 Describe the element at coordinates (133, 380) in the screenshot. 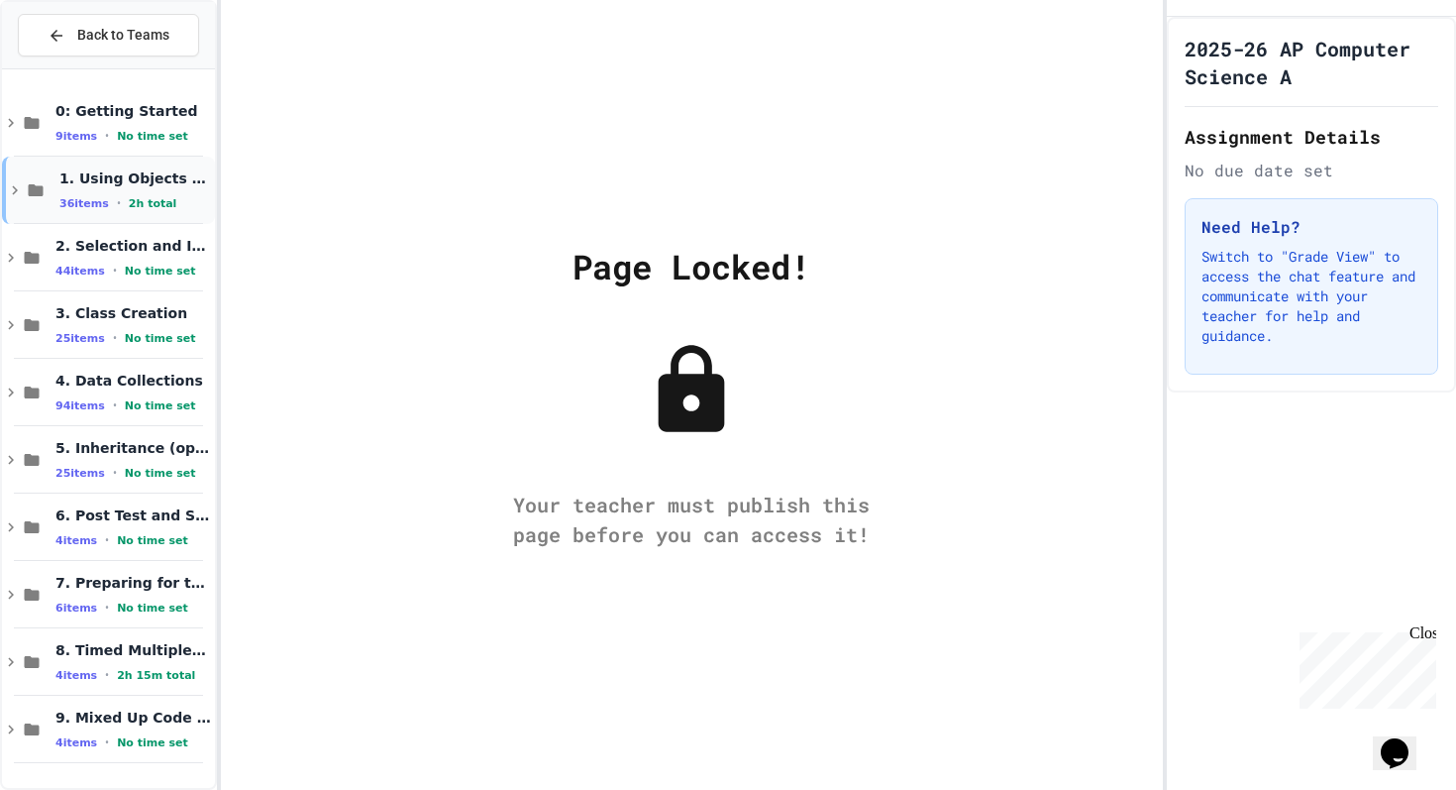

I see `span: 4. Data Collections` at that location.